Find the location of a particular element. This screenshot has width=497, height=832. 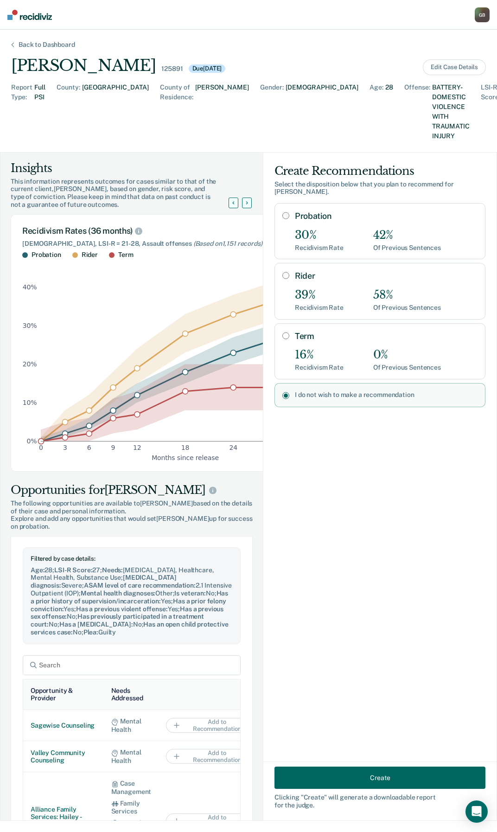

text: 40% is located at coordinates (30, 288).